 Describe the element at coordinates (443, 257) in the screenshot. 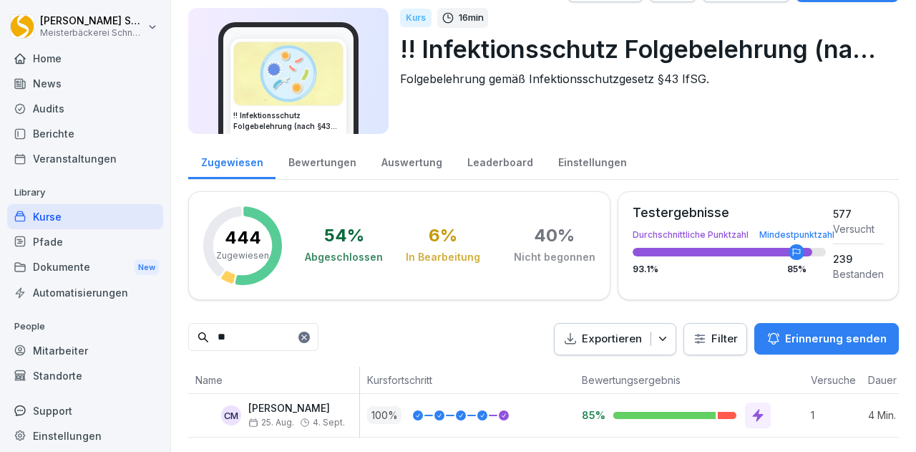

I see `div: In Bearbeitung` at that location.